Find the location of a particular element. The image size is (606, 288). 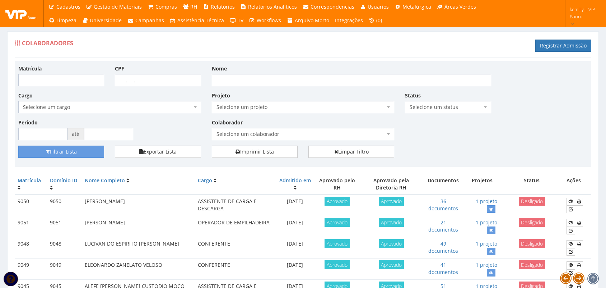

span: Gestão de Materiais is located at coordinates (118, 6).